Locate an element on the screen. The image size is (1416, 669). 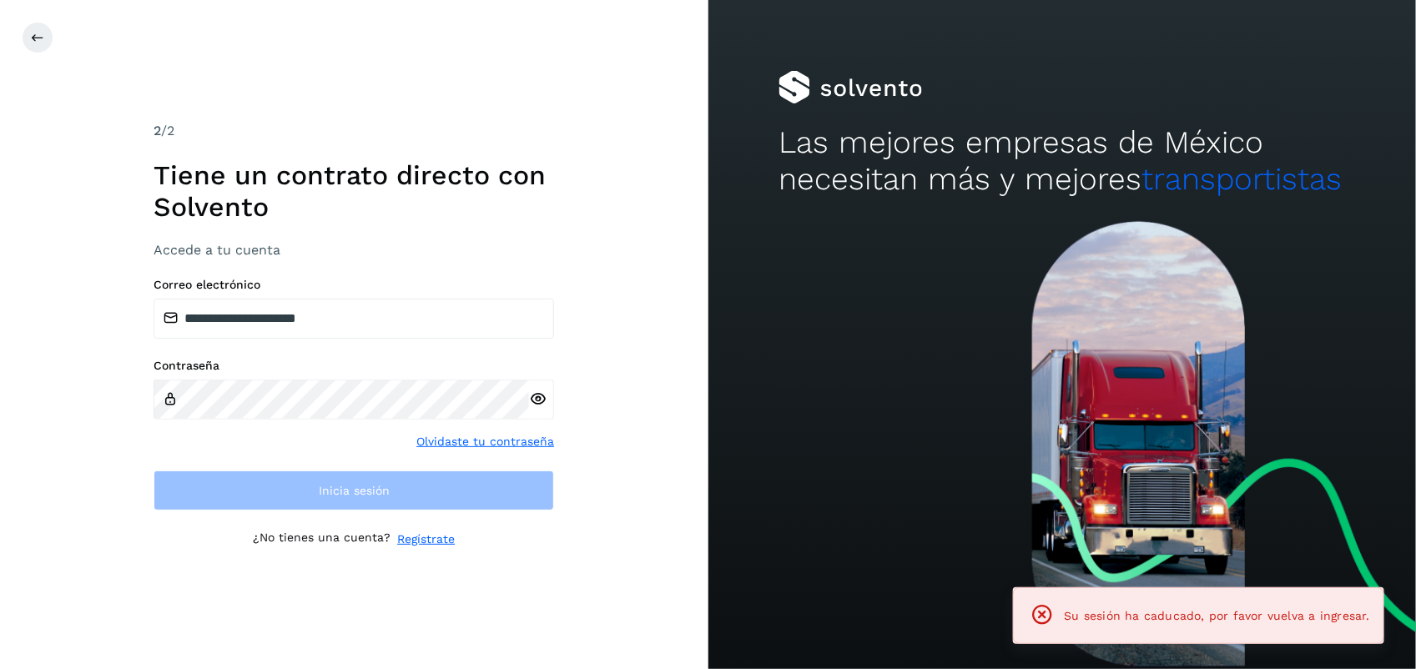
button: Inicia sesión is located at coordinates (354, 491).